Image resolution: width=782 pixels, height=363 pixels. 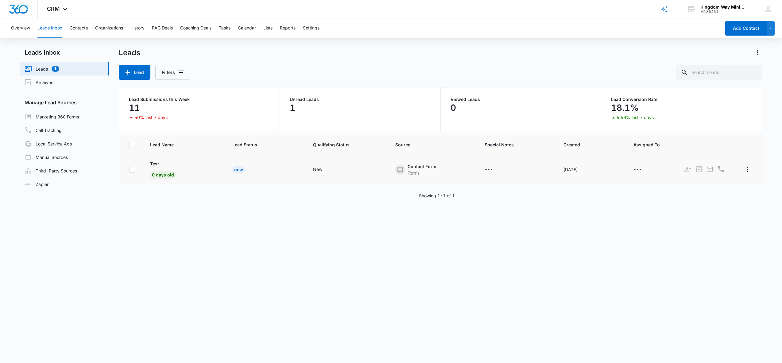 I want to click on a: Leads1, so click(x=42, y=69).